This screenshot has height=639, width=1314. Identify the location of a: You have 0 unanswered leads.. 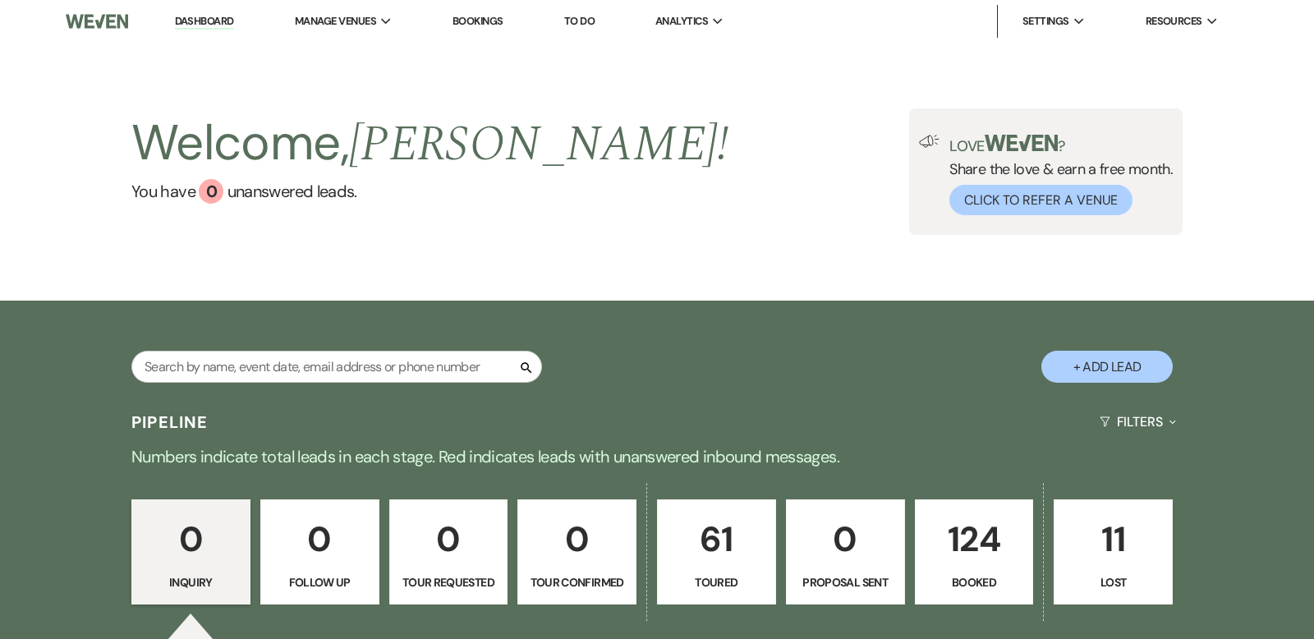
(429, 191).